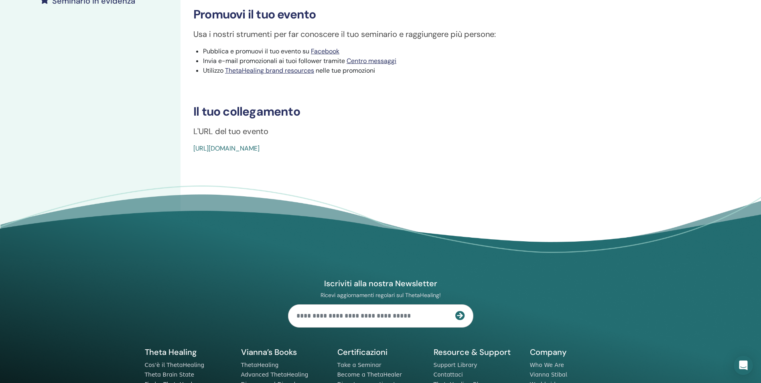 Image resolution: width=761 pixels, height=383 pixels. I want to click on a: Support Library, so click(455, 365).